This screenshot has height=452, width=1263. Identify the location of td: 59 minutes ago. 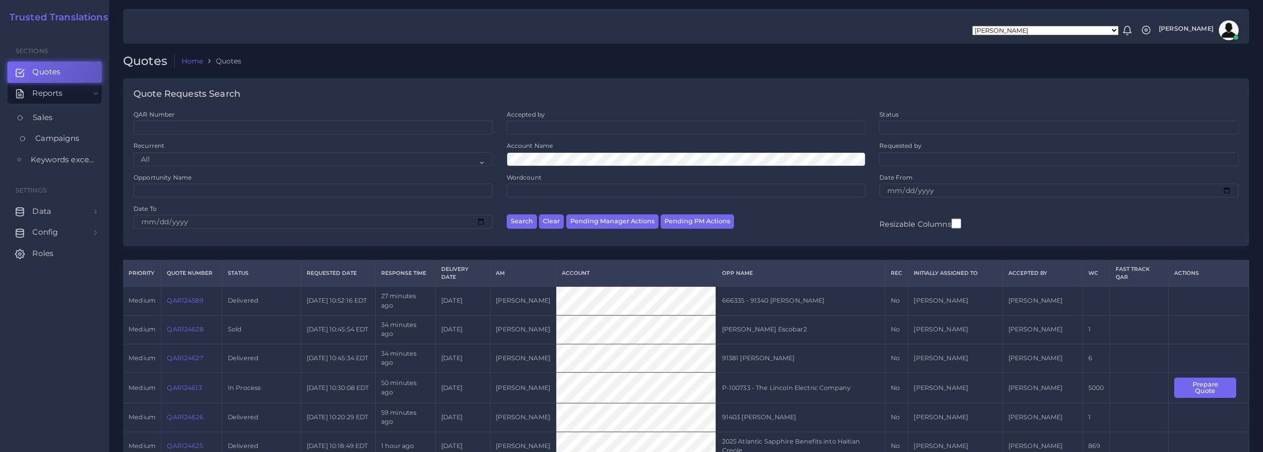
(405, 418).